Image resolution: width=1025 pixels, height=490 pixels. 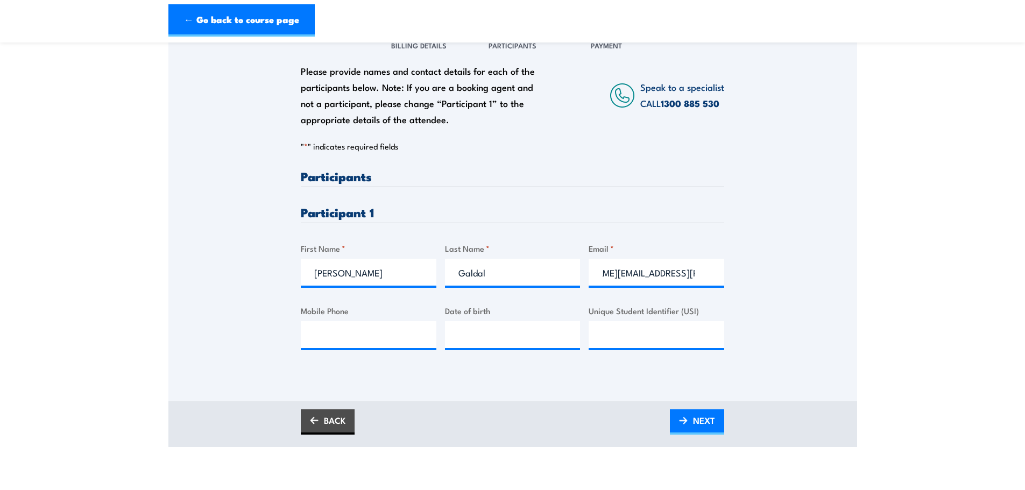 I want to click on h3: Participant 1, so click(x=512, y=212).